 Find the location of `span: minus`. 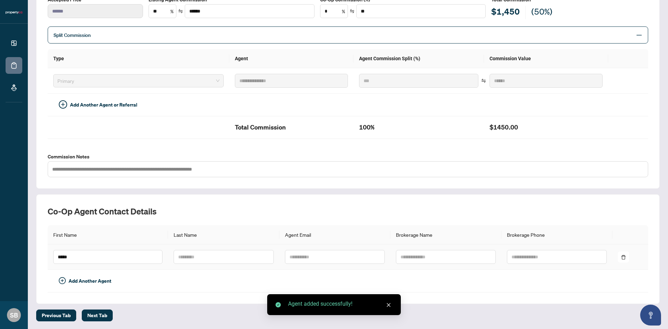

span: minus is located at coordinates (639, 35).